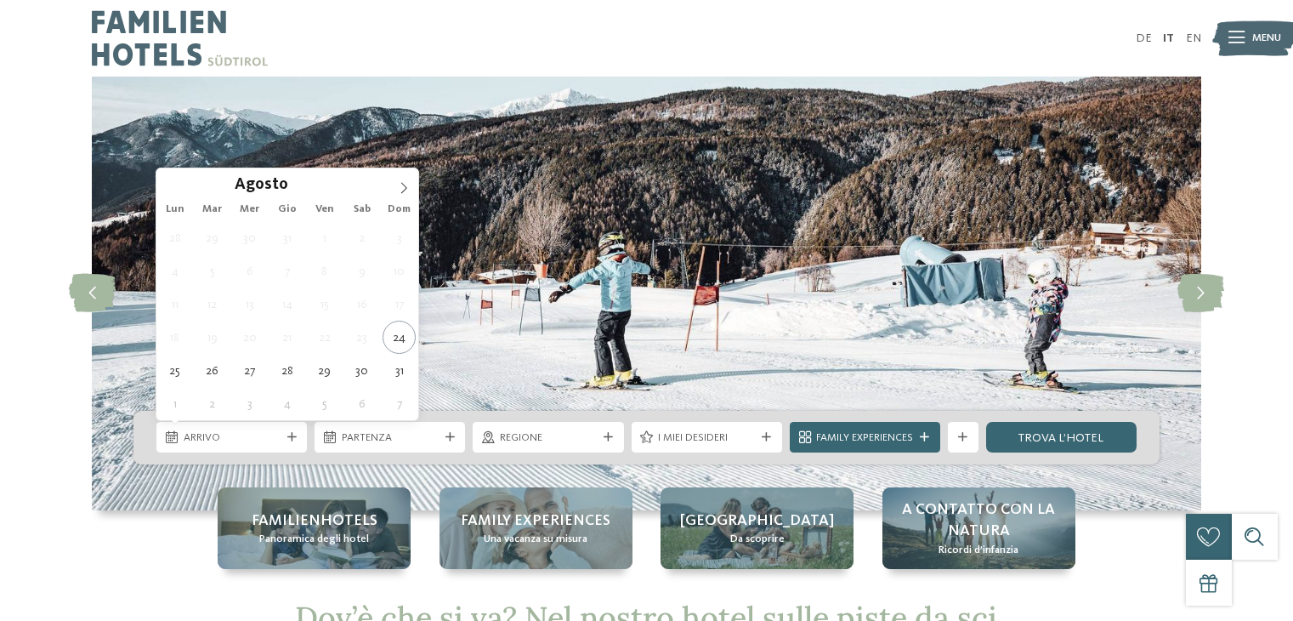  What do you see at coordinates (536, 528) in the screenshot?
I see `a: Hotel sulle piste da sci per bambini: divertimento senza confini Family experiences Una vacanza s...` at bounding box center [536, 528].